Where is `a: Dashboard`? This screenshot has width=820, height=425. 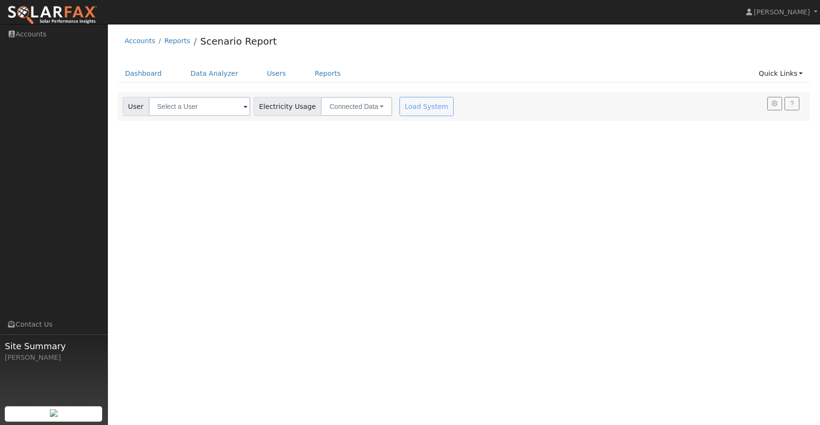 a: Dashboard is located at coordinates (143, 73).